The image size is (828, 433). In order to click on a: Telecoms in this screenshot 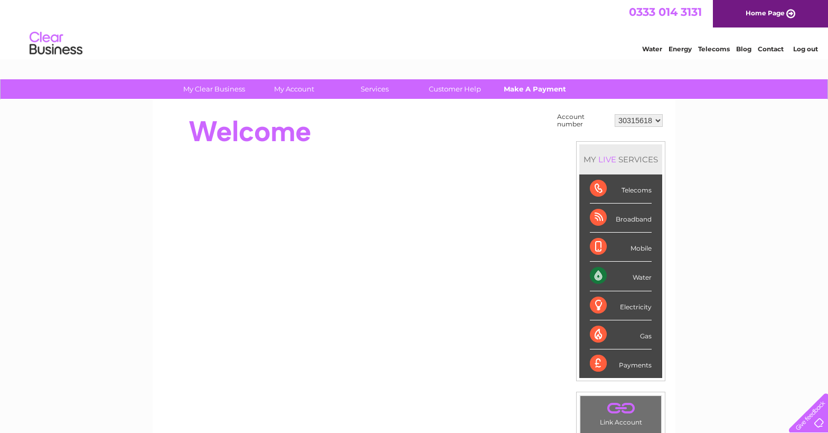, I will do `click(714, 49)`.